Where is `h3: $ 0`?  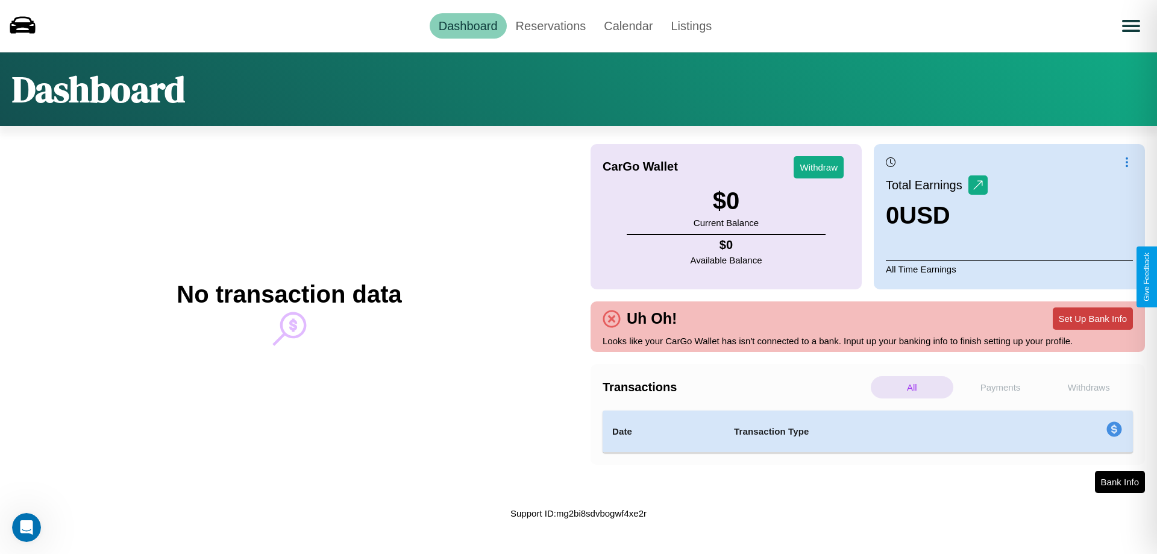
h3: $ 0 is located at coordinates (726, 201).